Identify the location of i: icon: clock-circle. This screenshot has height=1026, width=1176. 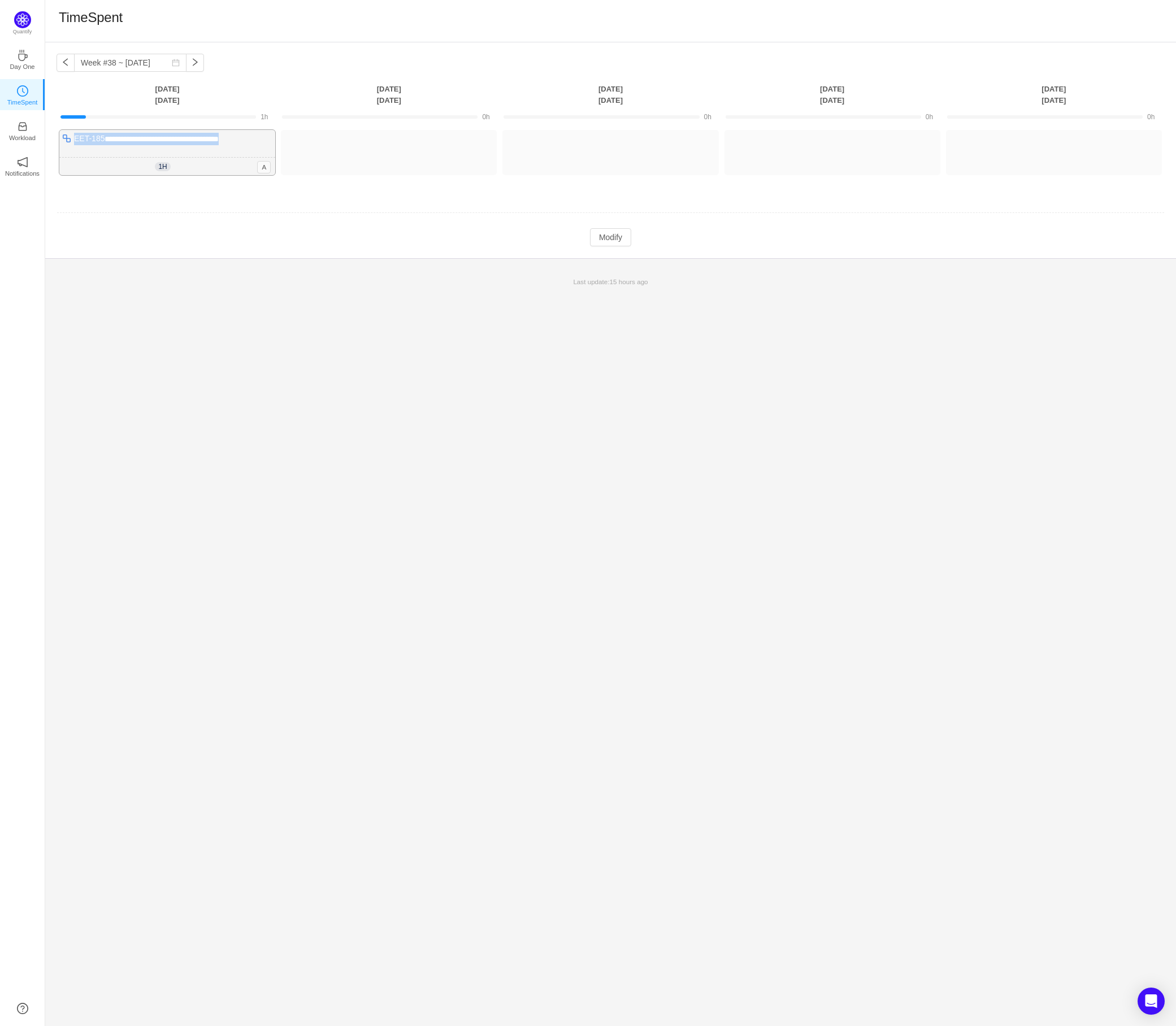
(23, 91).